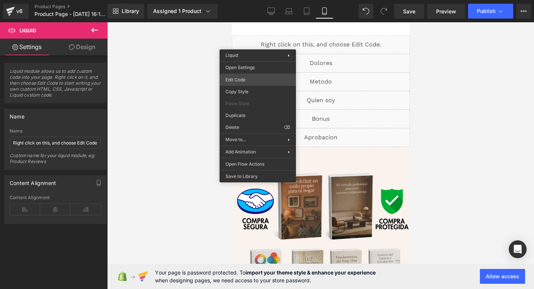 This screenshot has width=534, height=289. What do you see at coordinates (258, 104) in the screenshot?
I see `span: Paste Style` at bounding box center [258, 104].